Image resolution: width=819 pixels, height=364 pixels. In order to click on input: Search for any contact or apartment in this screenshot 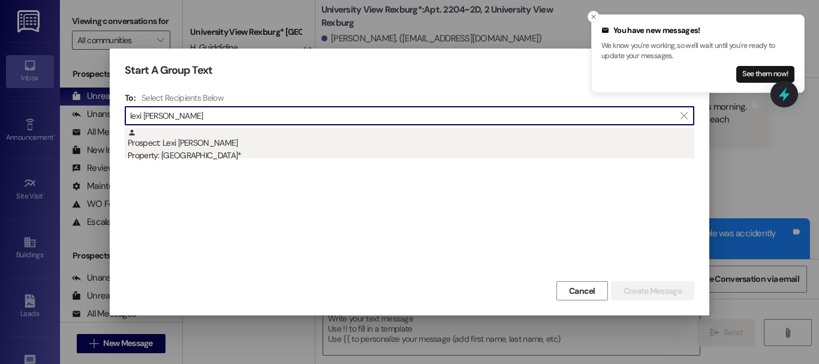, I will do `click(402, 116)`.